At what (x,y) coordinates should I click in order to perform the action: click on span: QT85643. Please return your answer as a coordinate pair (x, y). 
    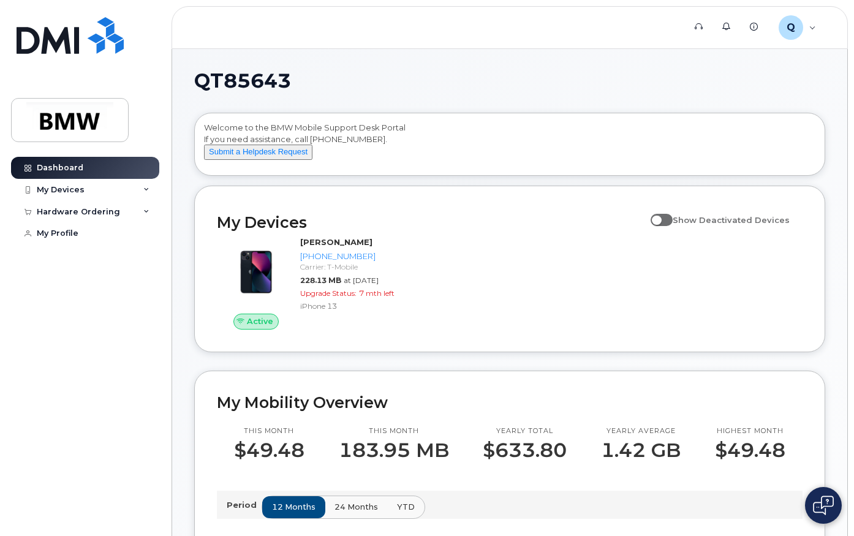
    Looking at the image, I should click on (243, 81).